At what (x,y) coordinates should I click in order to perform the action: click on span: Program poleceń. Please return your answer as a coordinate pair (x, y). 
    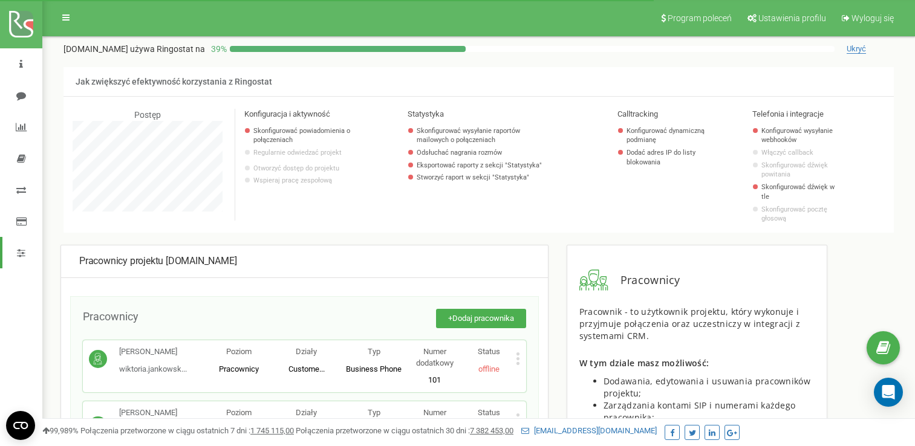
    Looking at the image, I should click on (700, 18).